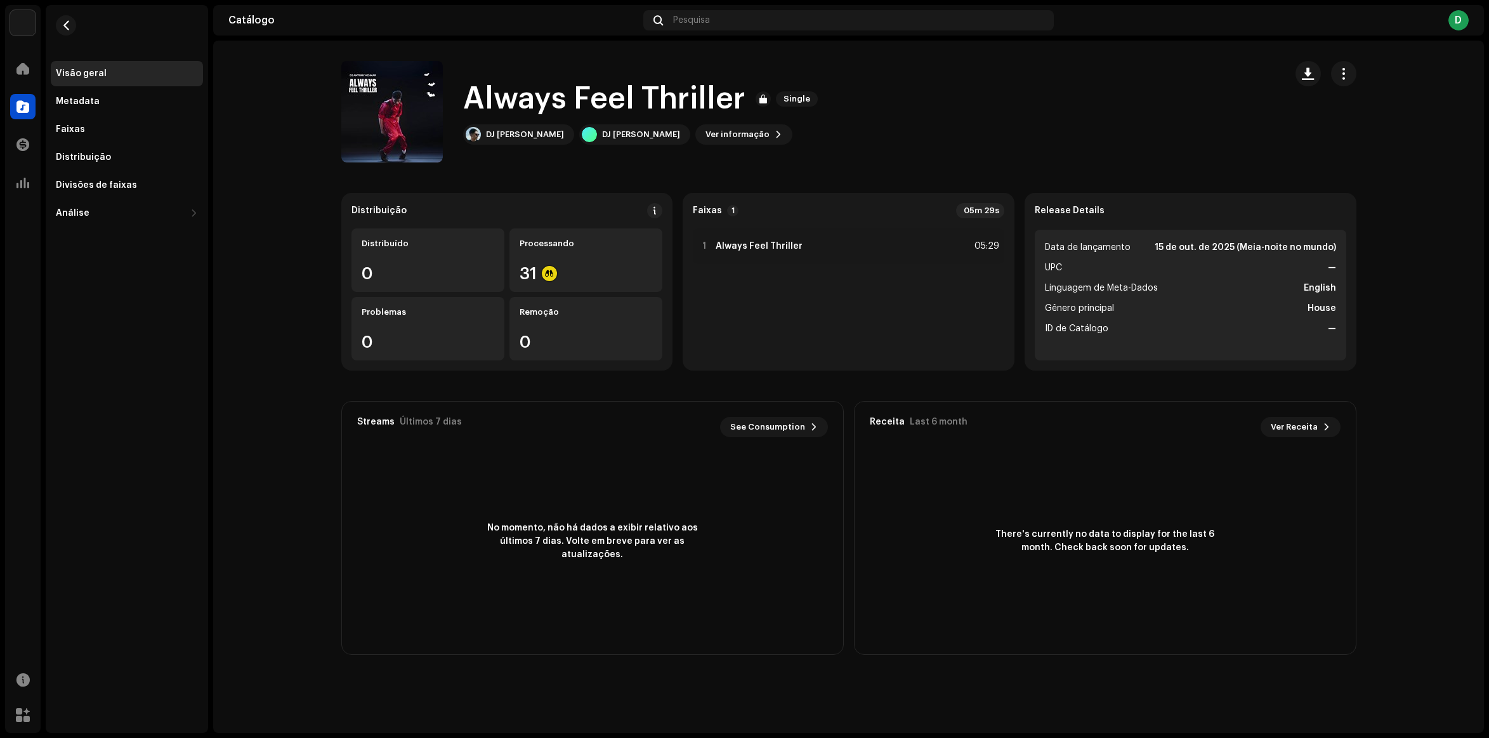 The height and width of the screenshot is (738, 1489). I want to click on re-m-nav-item: Distribuição, so click(127, 157).